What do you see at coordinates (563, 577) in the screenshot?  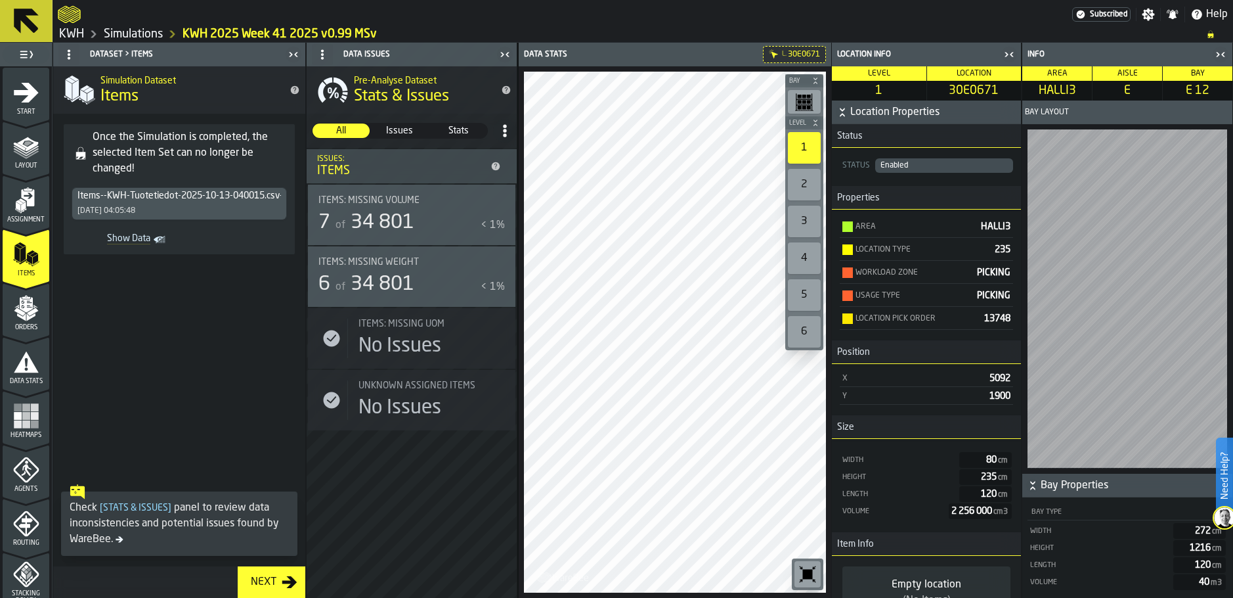 I see `a: logo-header` at bounding box center [563, 577].